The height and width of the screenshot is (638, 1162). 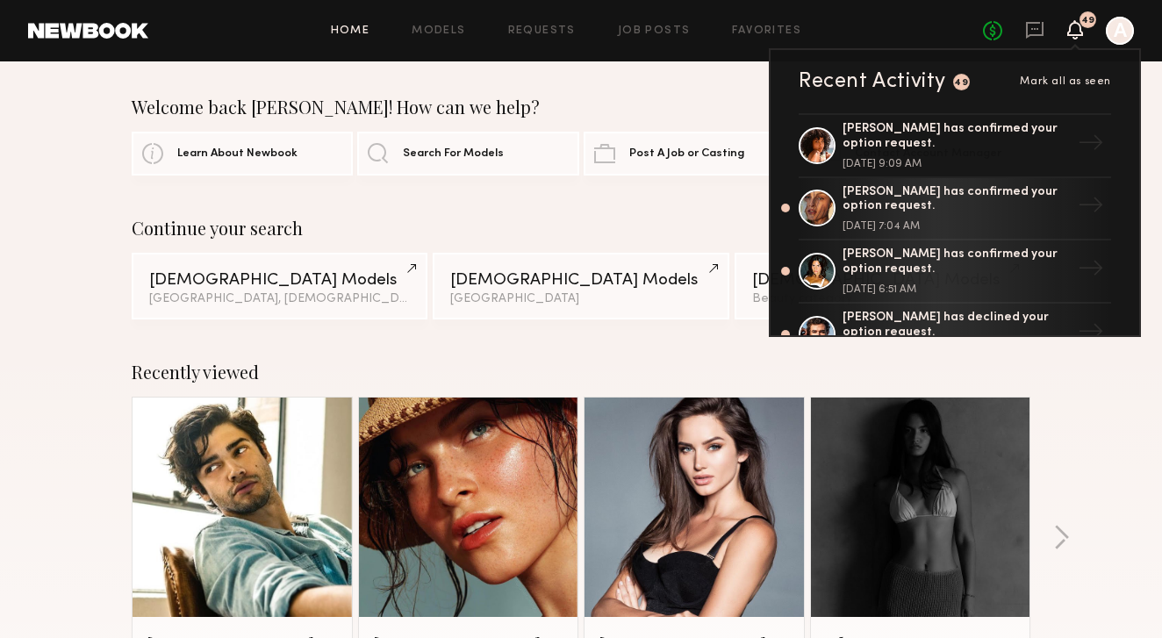 What do you see at coordinates (694, 154) in the screenshot?
I see `a: Post A Job or Casting` at bounding box center [694, 154].